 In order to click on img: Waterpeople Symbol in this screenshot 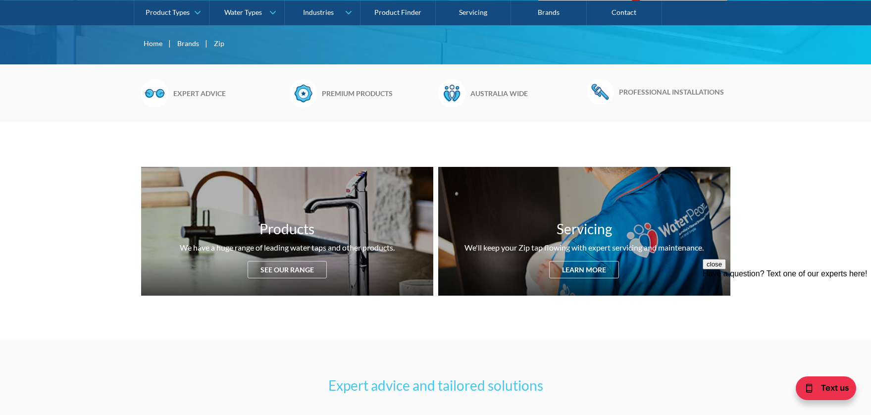, I will do `click(452, 93)`.